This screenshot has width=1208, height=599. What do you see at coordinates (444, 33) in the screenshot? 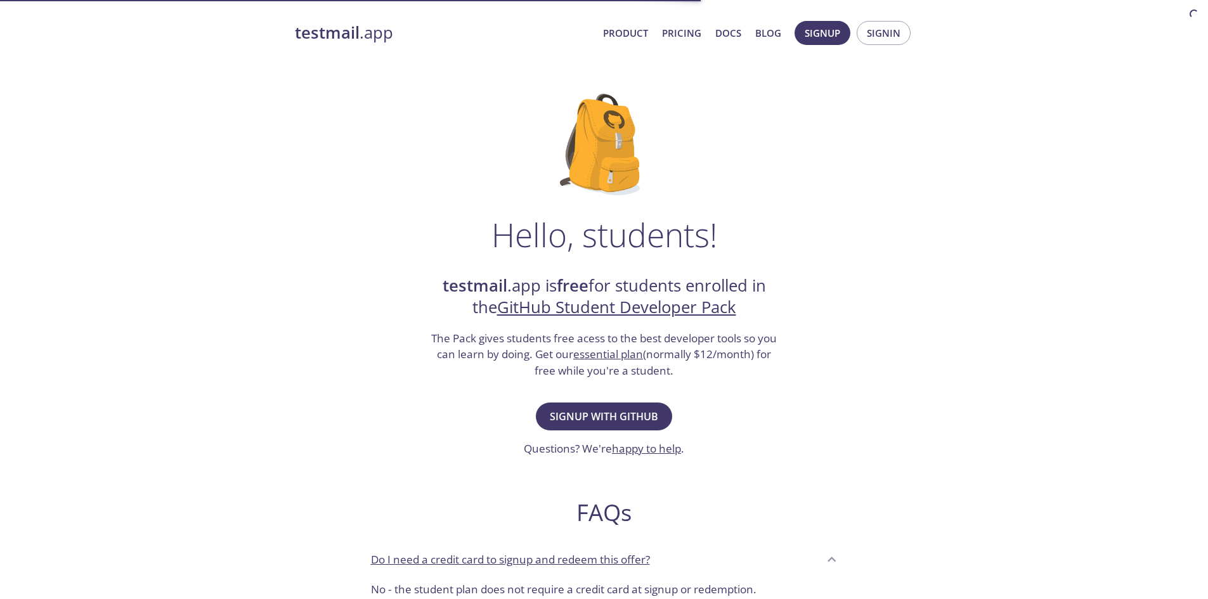
I see `a: testmail.app` at bounding box center [444, 33].